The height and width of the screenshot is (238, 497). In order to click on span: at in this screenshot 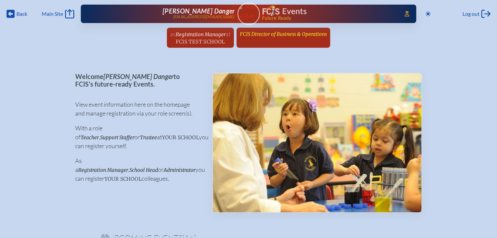, I will do `click(228, 34)`.